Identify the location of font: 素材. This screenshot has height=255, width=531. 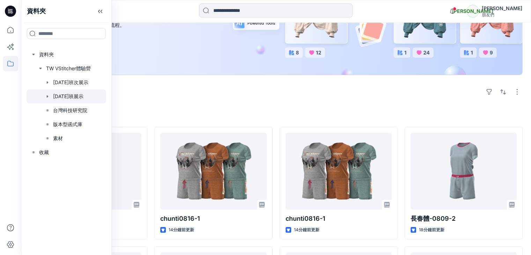
(58, 138).